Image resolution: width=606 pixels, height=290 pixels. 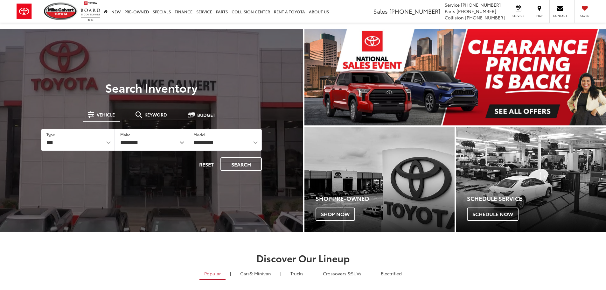 I want to click on h2: Discover Our Lineup, so click(x=303, y=258).